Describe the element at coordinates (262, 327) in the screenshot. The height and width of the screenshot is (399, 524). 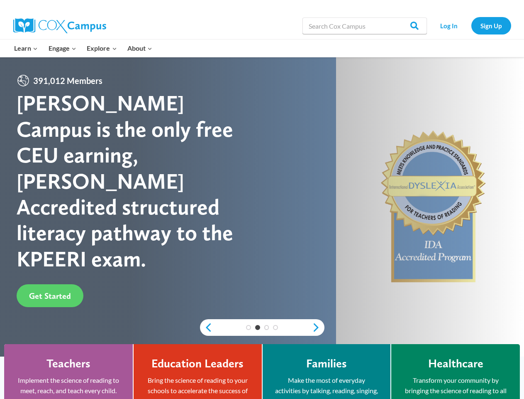
I see `div: content slider buttons` at that location.